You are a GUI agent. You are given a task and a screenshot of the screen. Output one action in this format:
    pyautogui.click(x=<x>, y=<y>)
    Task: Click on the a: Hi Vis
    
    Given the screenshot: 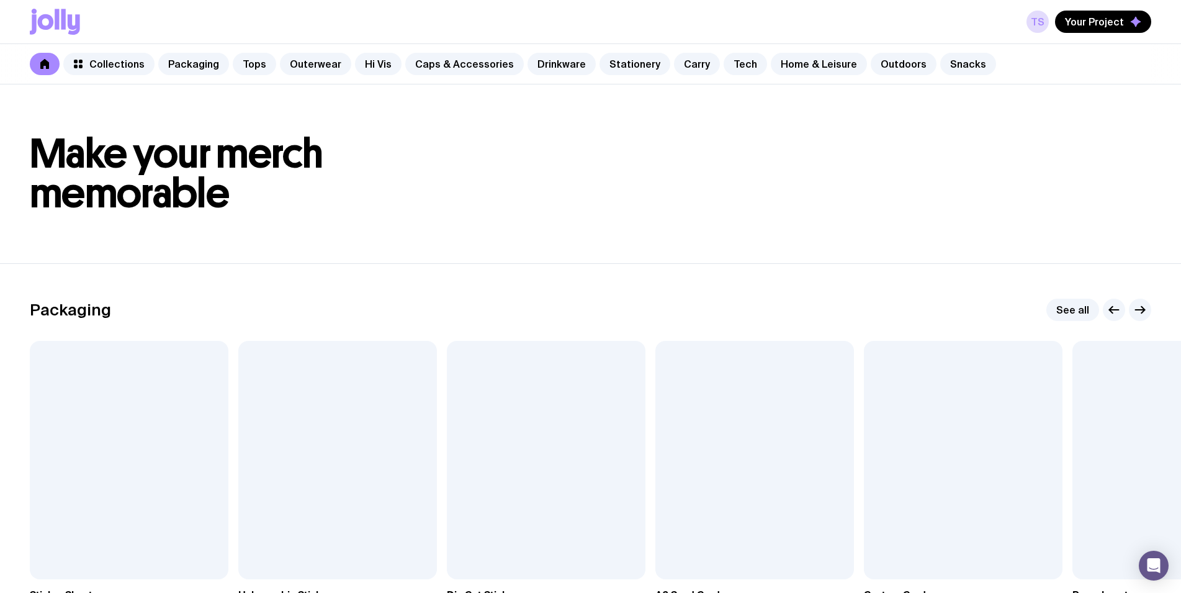 What is the action you would take?
    pyautogui.click(x=378, y=64)
    